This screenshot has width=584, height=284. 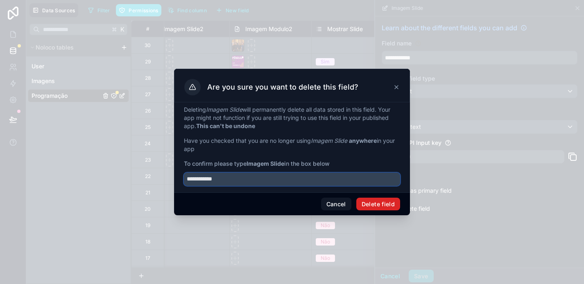 What do you see at coordinates (226, 126) in the screenshot?
I see `strong: This can't be undone` at bounding box center [226, 126].